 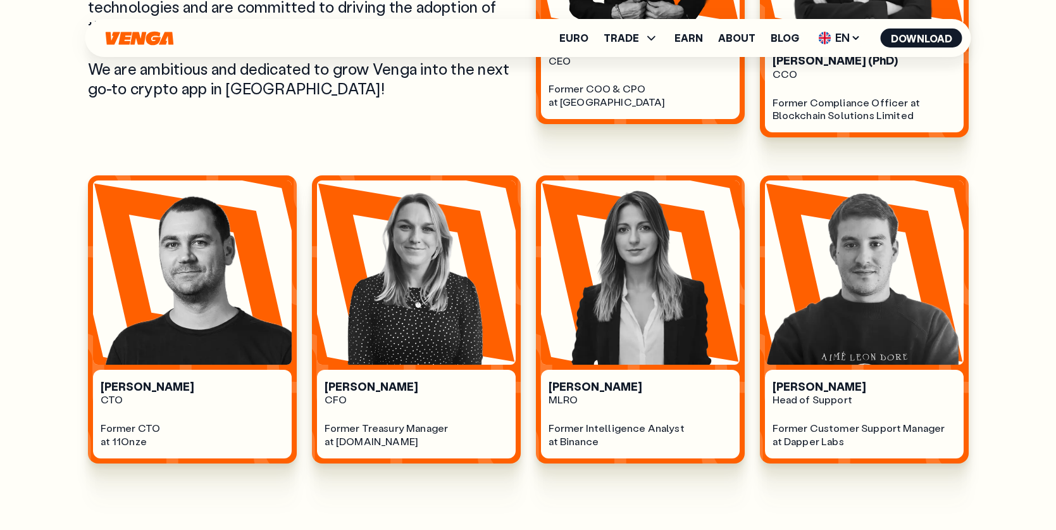 What do you see at coordinates (640, 61) in the screenshot?
I see `div: CEO` at bounding box center [640, 61].